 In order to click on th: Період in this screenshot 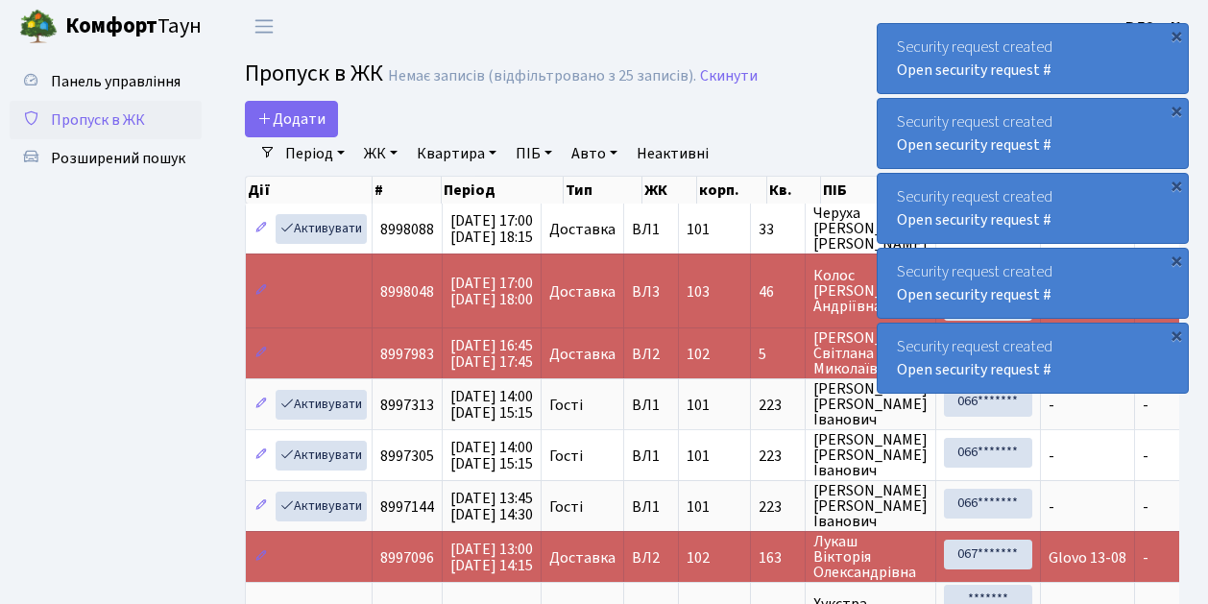, I will do `click(502, 190)`.